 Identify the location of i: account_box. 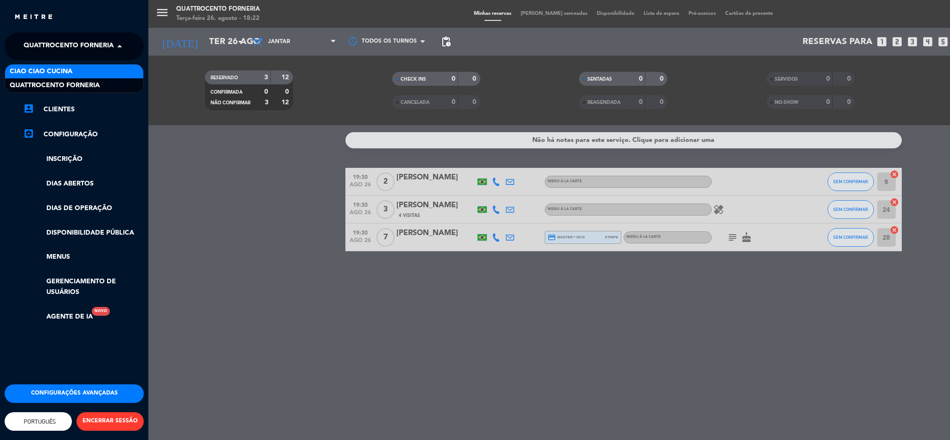
(29, 108).